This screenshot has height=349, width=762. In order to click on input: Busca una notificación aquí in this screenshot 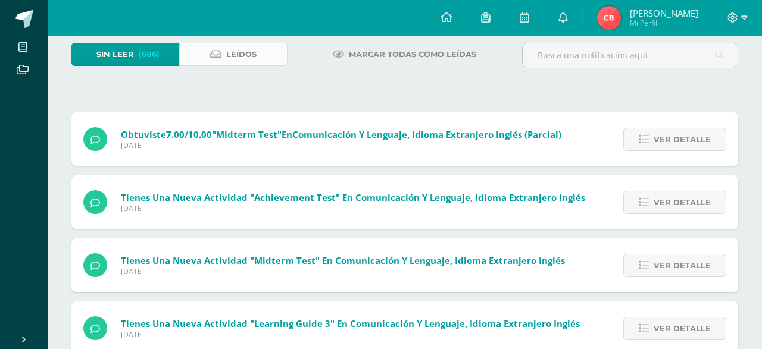, I will do `click(630, 55)`.